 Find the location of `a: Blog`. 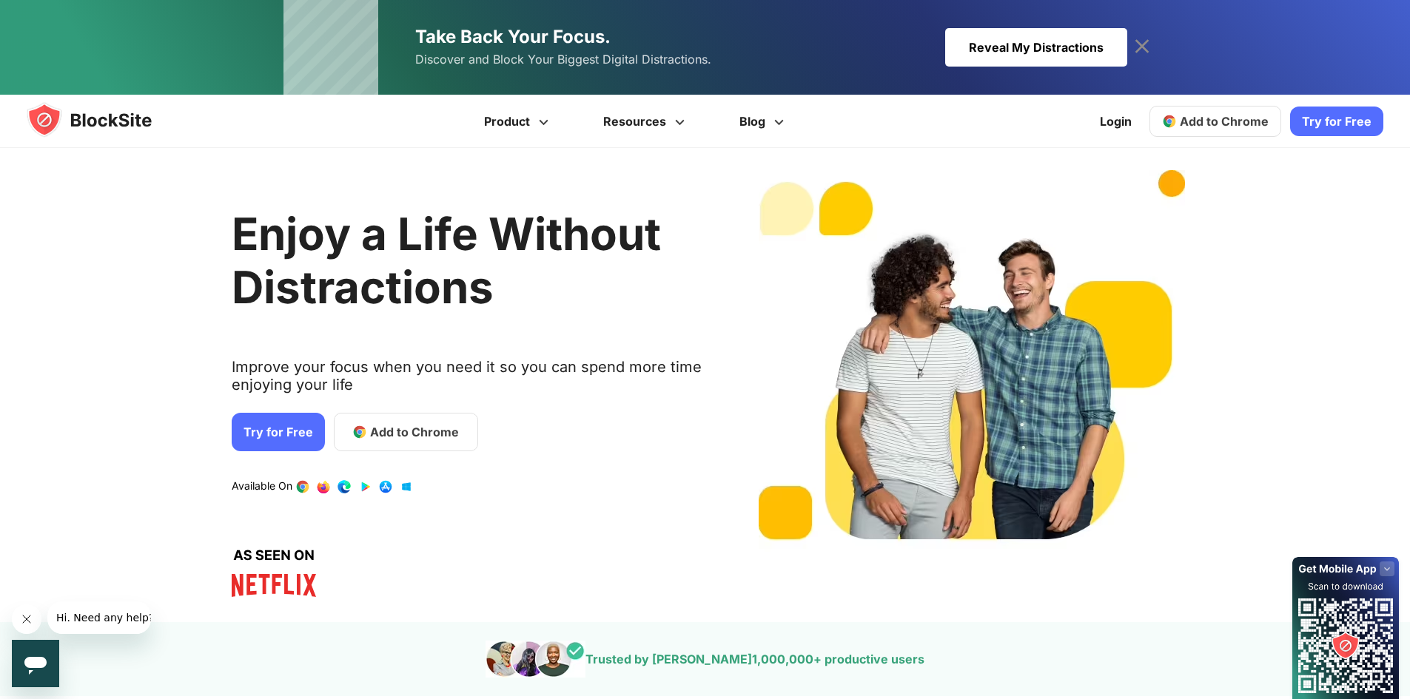

a: Blog is located at coordinates (764, 121).